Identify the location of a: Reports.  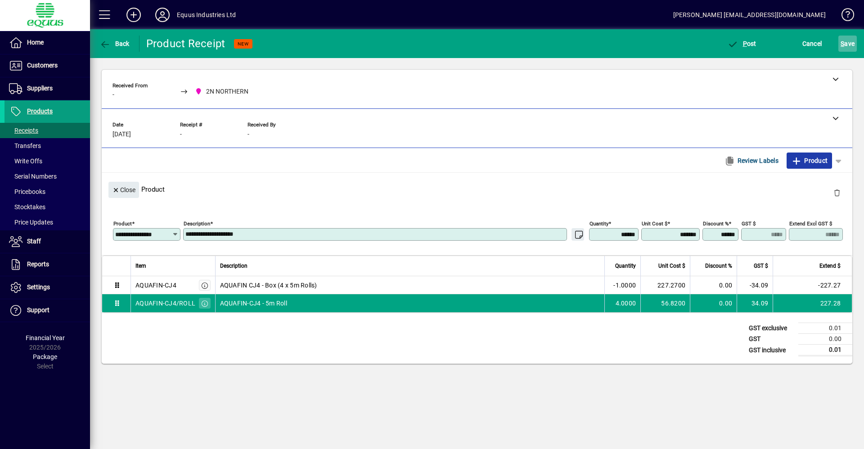
(47, 265).